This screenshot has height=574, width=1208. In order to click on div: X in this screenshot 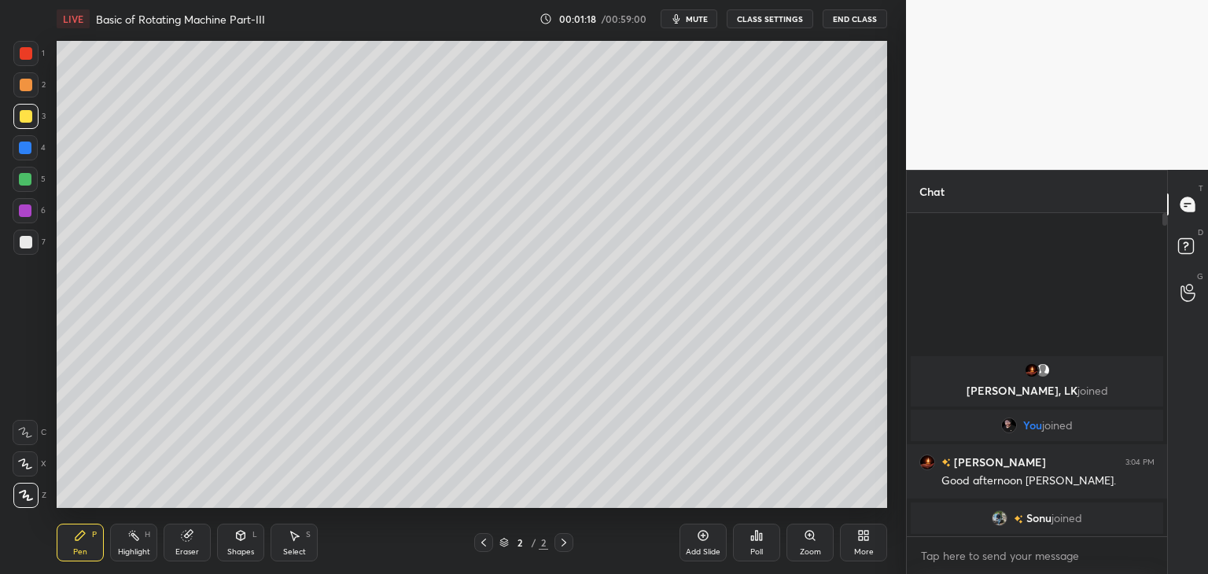, I will do `click(29, 464)`.